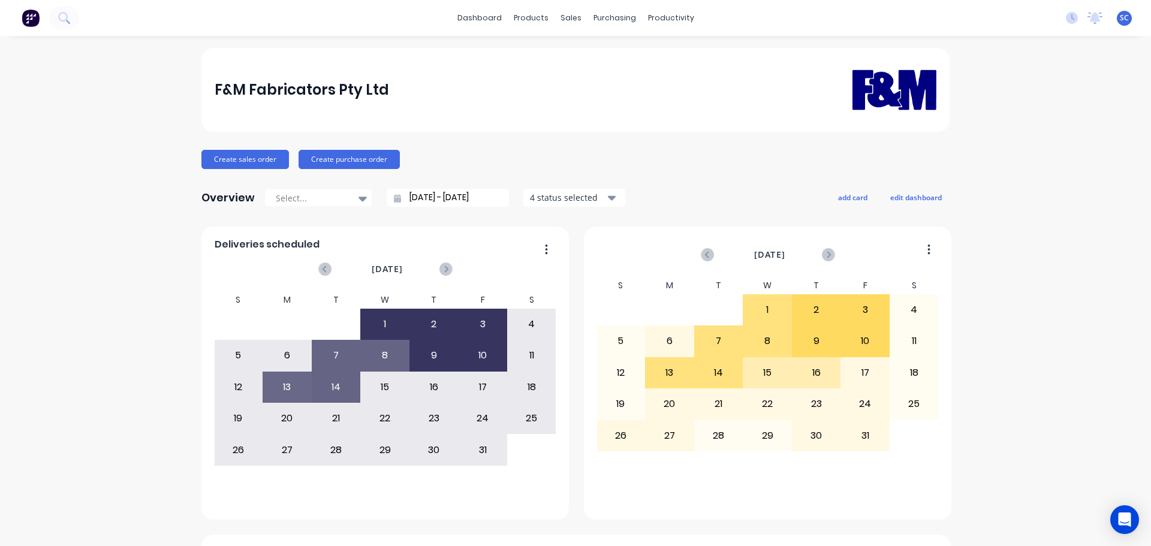  What do you see at coordinates (574, 198) in the screenshot?
I see `button: 4 status selected` at bounding box center [574, 198].